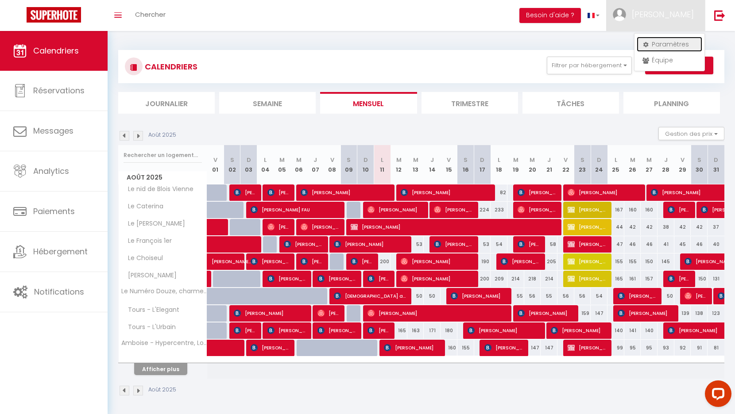 The image size is (735, 414). What do you see at coordinates (416, 331) in the screenshot?
I see `div: 163` at bounding box center [416, 331].